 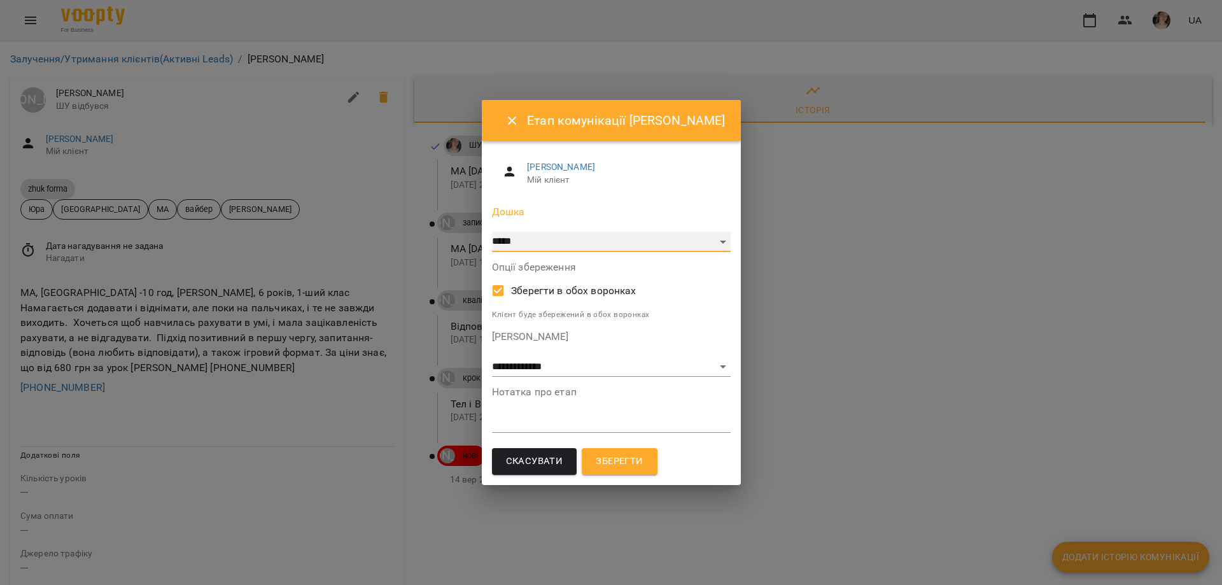 I want to click on label: Опції збереження, so click(x=611, y=267).